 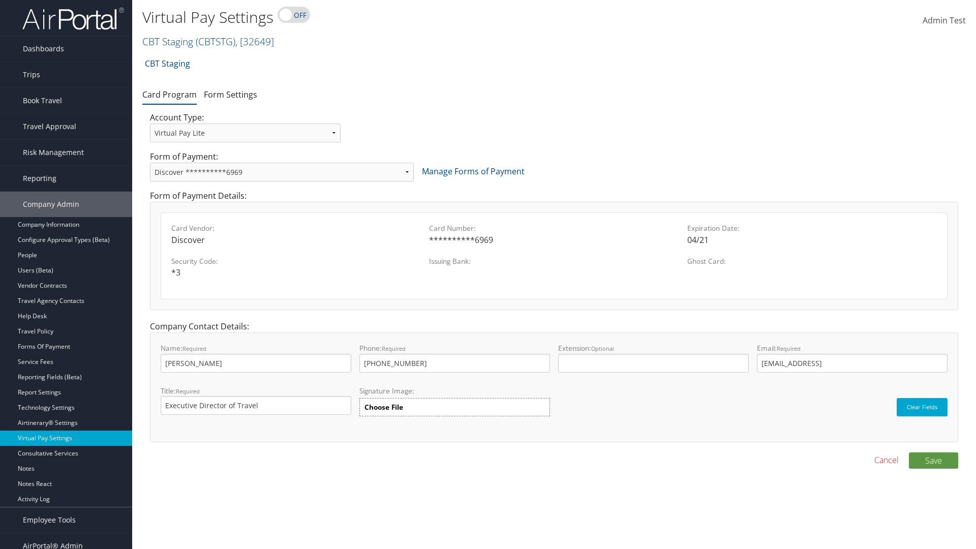 I want to click on label: Expiration Date:, so click(x=811, y=228).